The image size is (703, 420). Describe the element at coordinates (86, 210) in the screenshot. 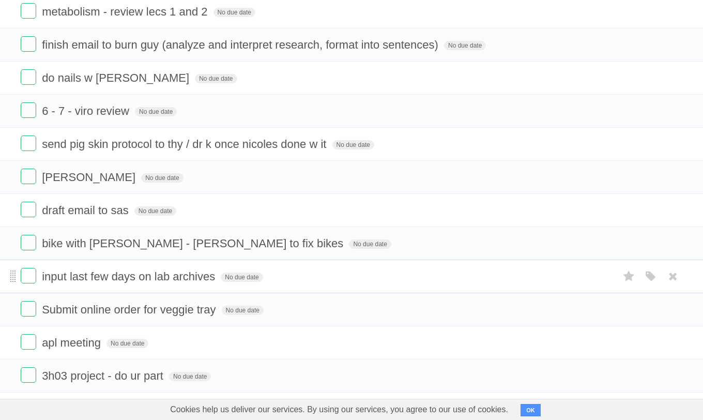

I see `span: draft email to sas` at that location.